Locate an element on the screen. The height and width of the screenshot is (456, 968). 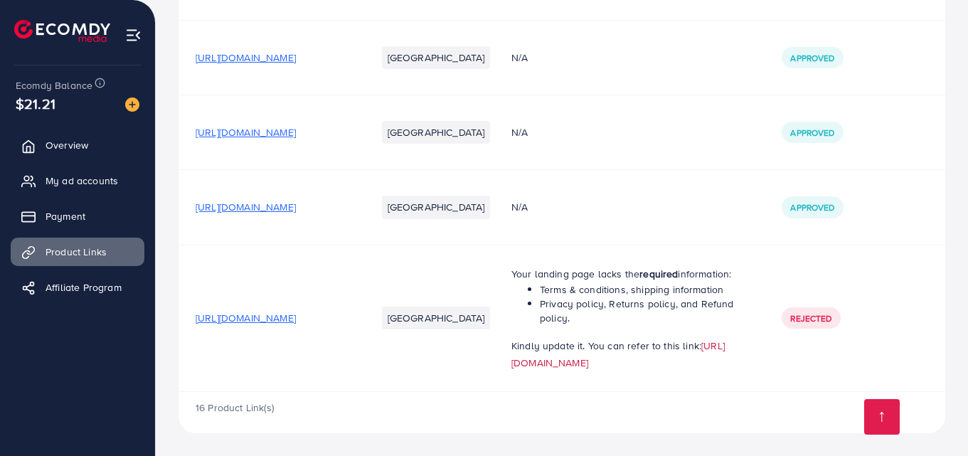
a: Overview is located at coordinates (78, 145).